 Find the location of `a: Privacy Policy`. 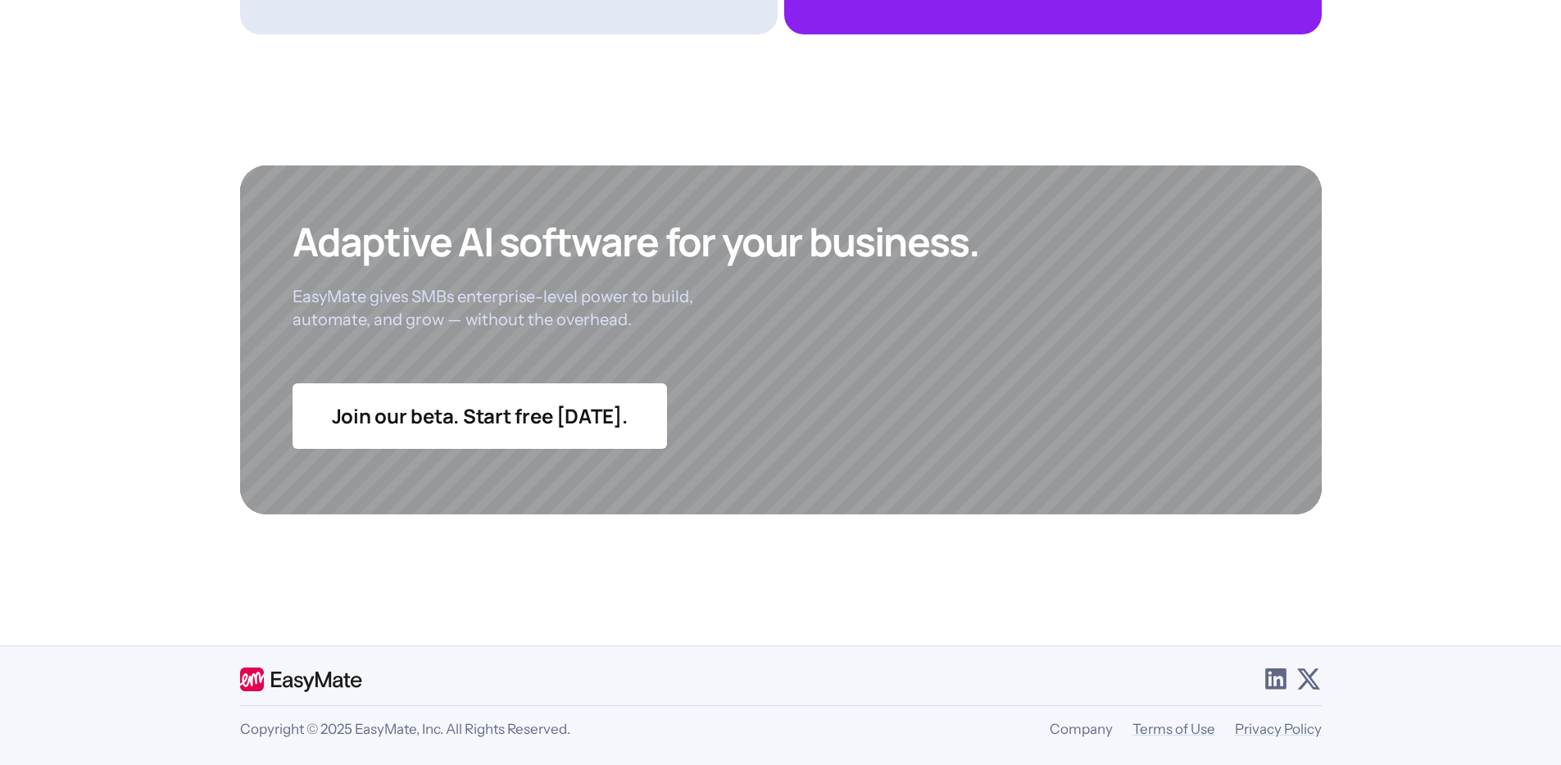

a: Privacy Policy is located at coordinates (1278, 729).